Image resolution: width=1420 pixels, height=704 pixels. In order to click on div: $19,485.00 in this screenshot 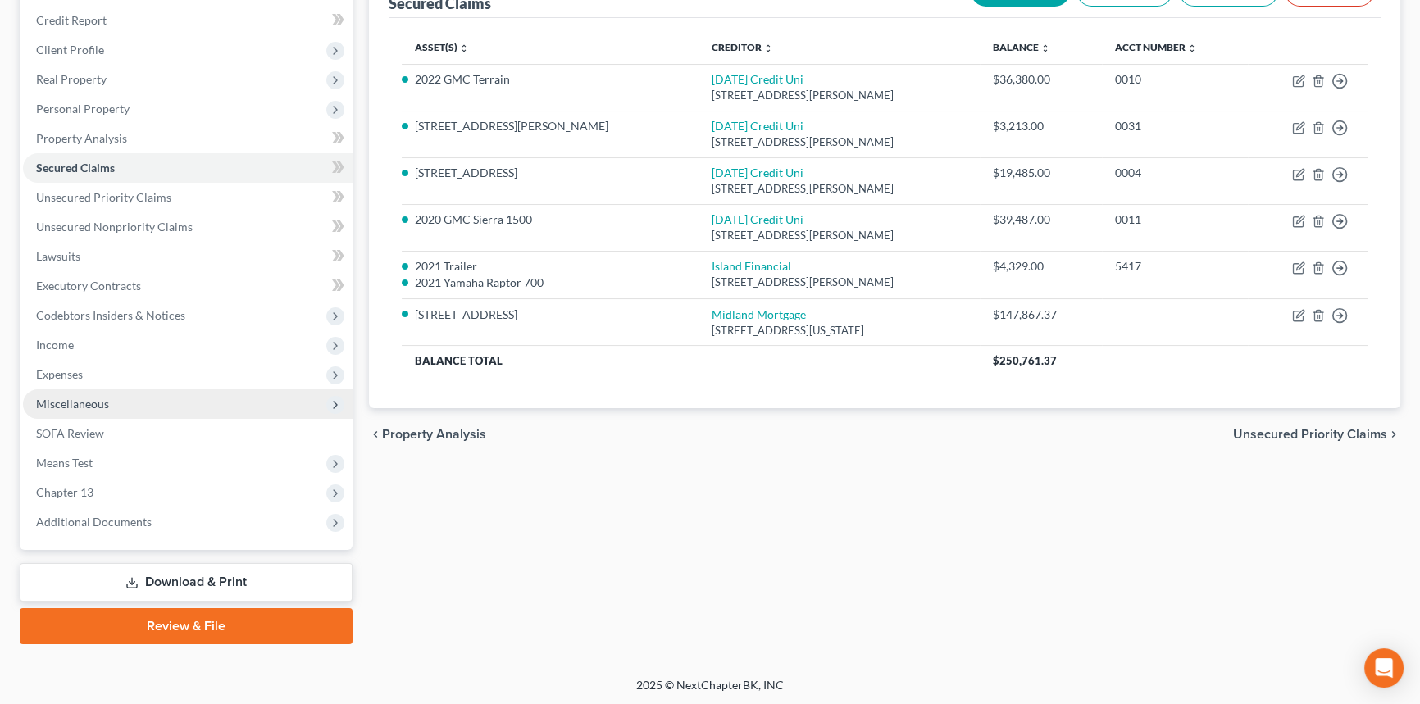, I will do `click(1041, 173)`.